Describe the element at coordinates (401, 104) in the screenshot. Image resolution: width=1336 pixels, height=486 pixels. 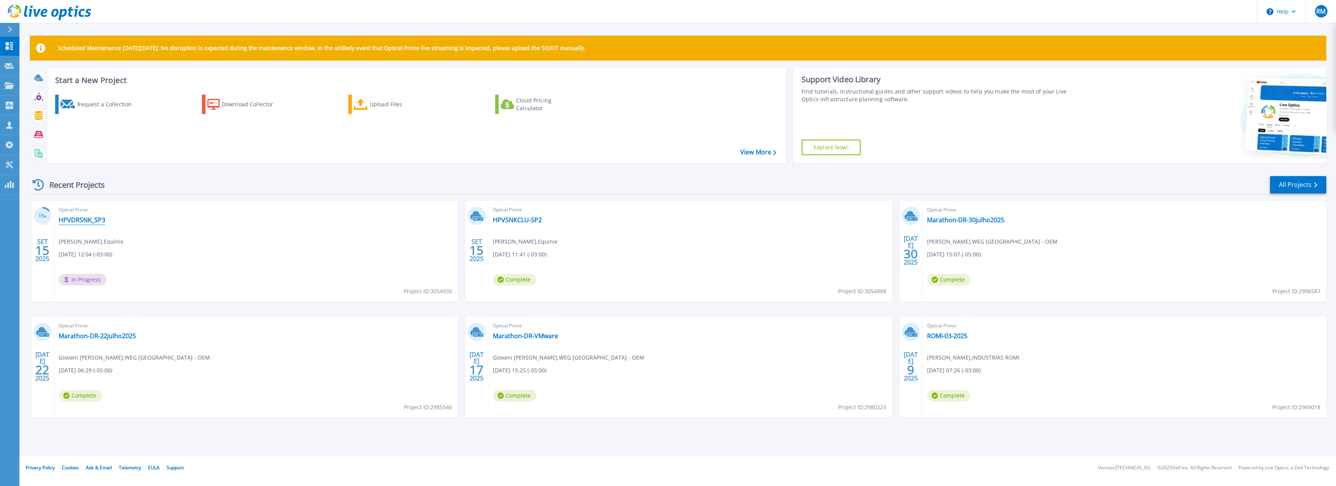
I see `div: Upload Files` at that location.